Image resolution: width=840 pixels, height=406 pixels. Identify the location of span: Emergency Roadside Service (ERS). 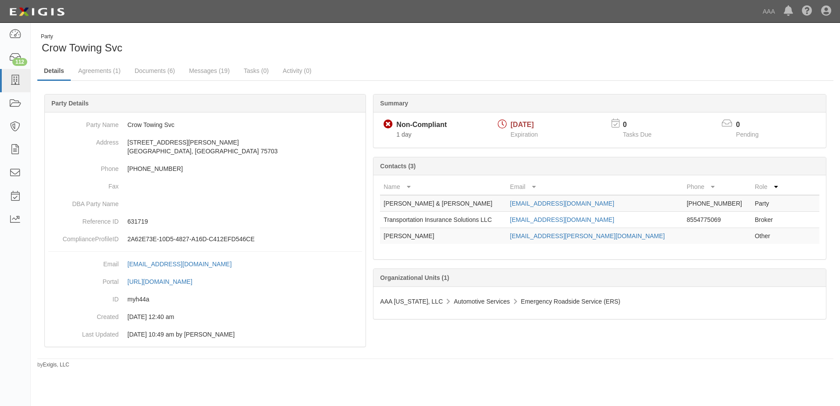
(571, 301).